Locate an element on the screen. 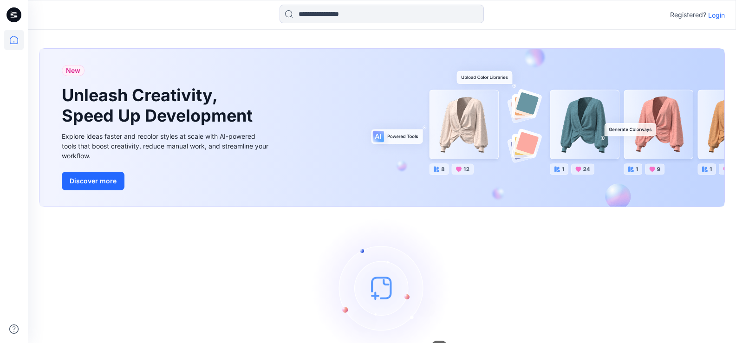 This screenshot has width=736, height=343. button: Discover more is located at coordinates (93, 181).